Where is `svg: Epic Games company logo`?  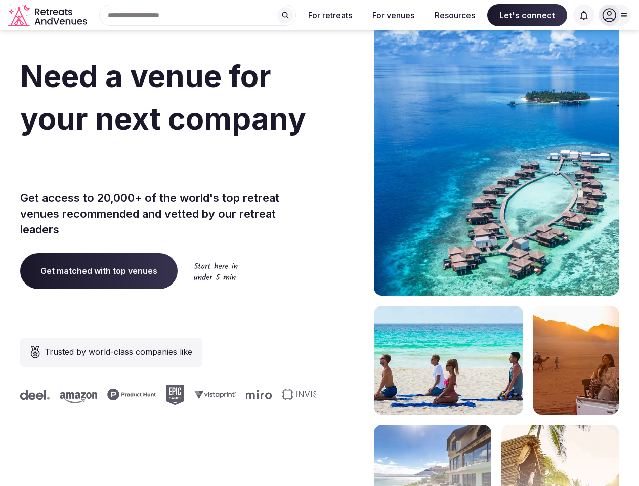 svg: Epic Games company logo is located at coordinates (173, 395).